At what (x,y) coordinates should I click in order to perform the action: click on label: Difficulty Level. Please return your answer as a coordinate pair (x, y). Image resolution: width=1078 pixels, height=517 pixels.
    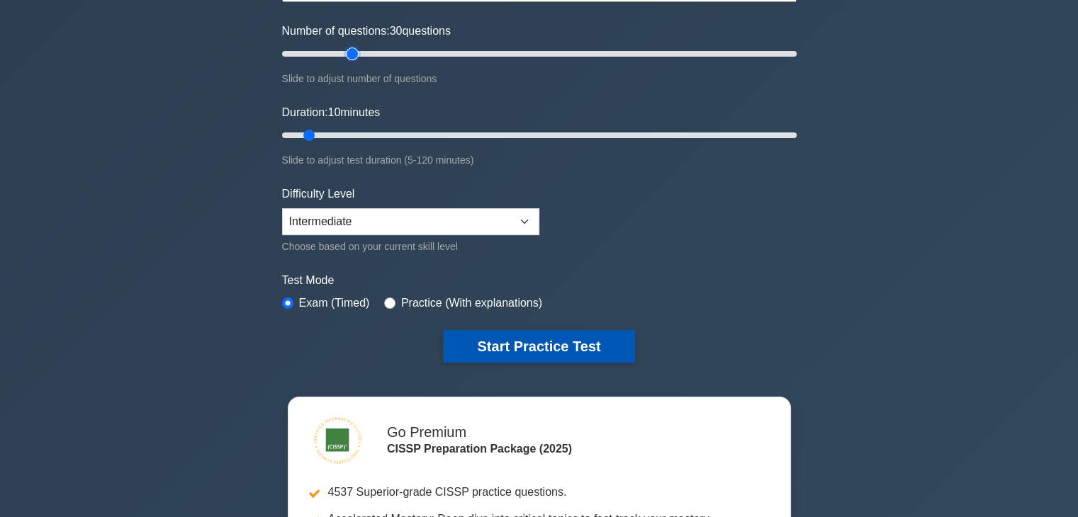
    Looking at the image, I should click on (318, 194).